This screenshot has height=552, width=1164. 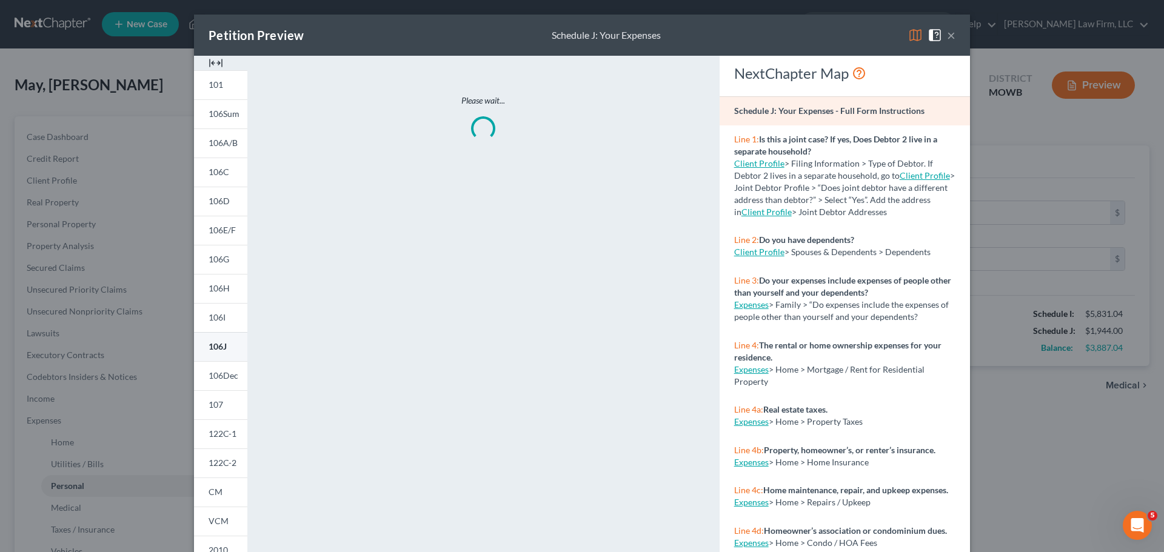 I want to click on span: 107, so click(x=216, y=404).